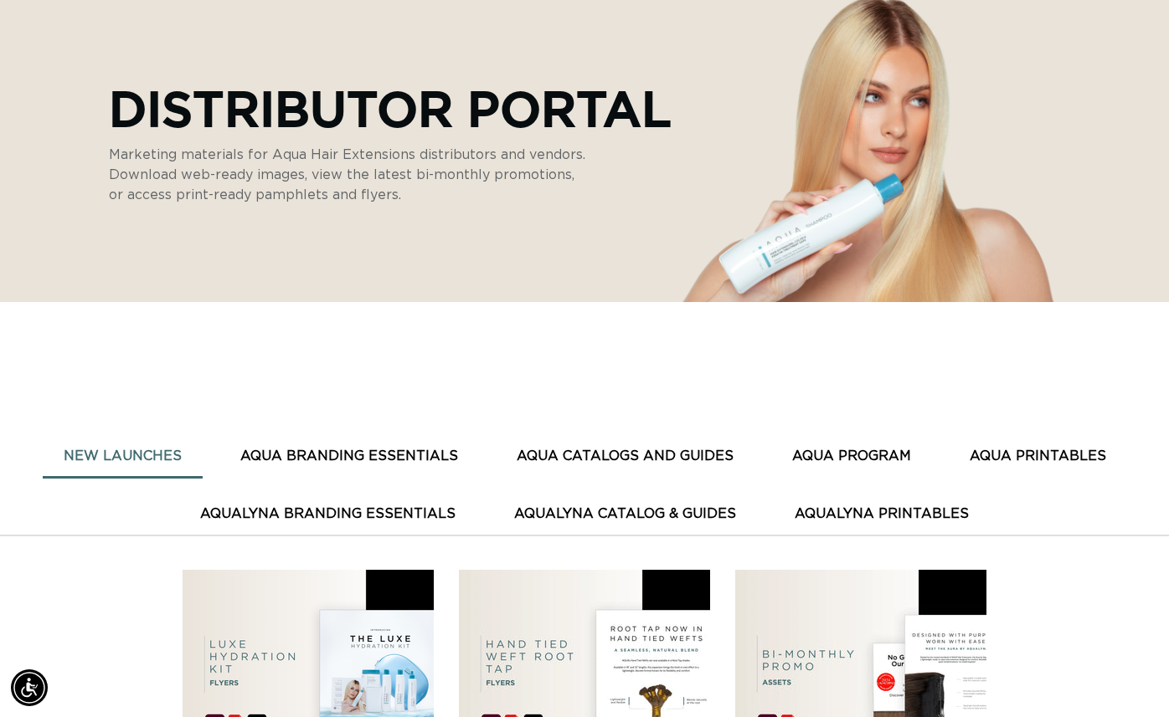 The height and width of the screenshot is (717, 1169). Describe the element at coordinates (122, 456) in the screenshot. I see `button: New Launches` at that location.